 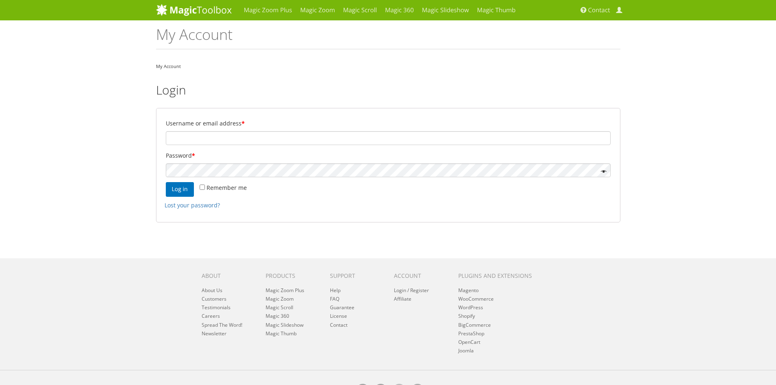 What do you see at coordinates (338, 316) in the screenshot?
I see `a: License` at bounding box center [338, 316].